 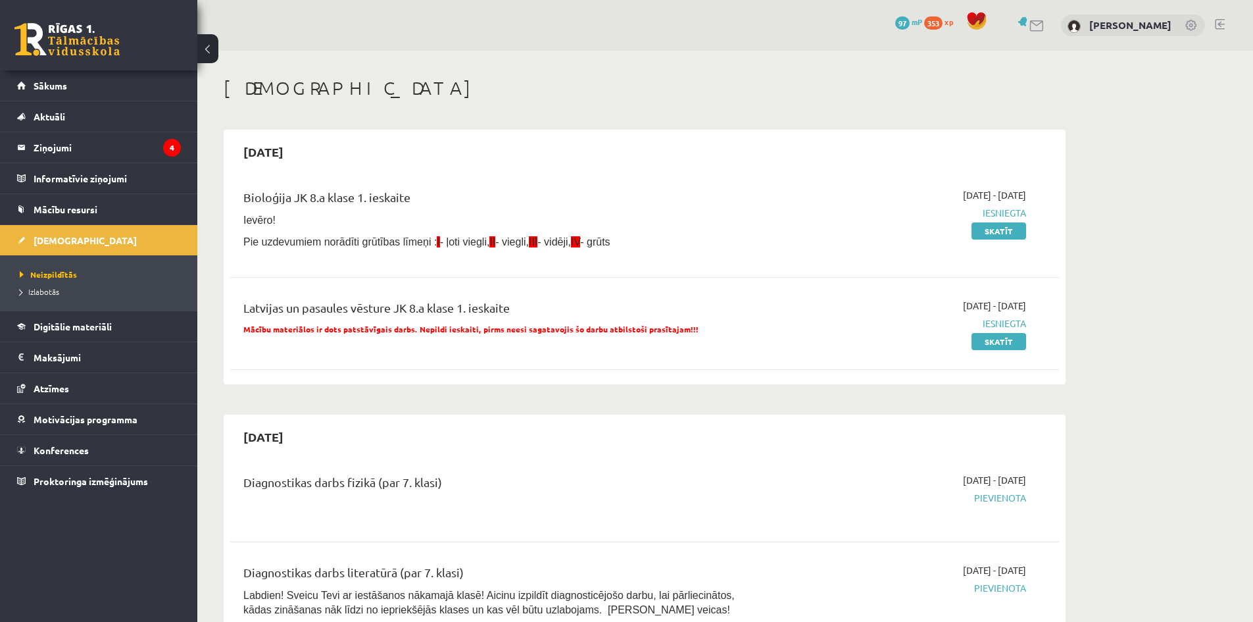 What do you see at coordinates (492, 241) in the screenshot?
I see `span: II` at bounding box center [492, 241].